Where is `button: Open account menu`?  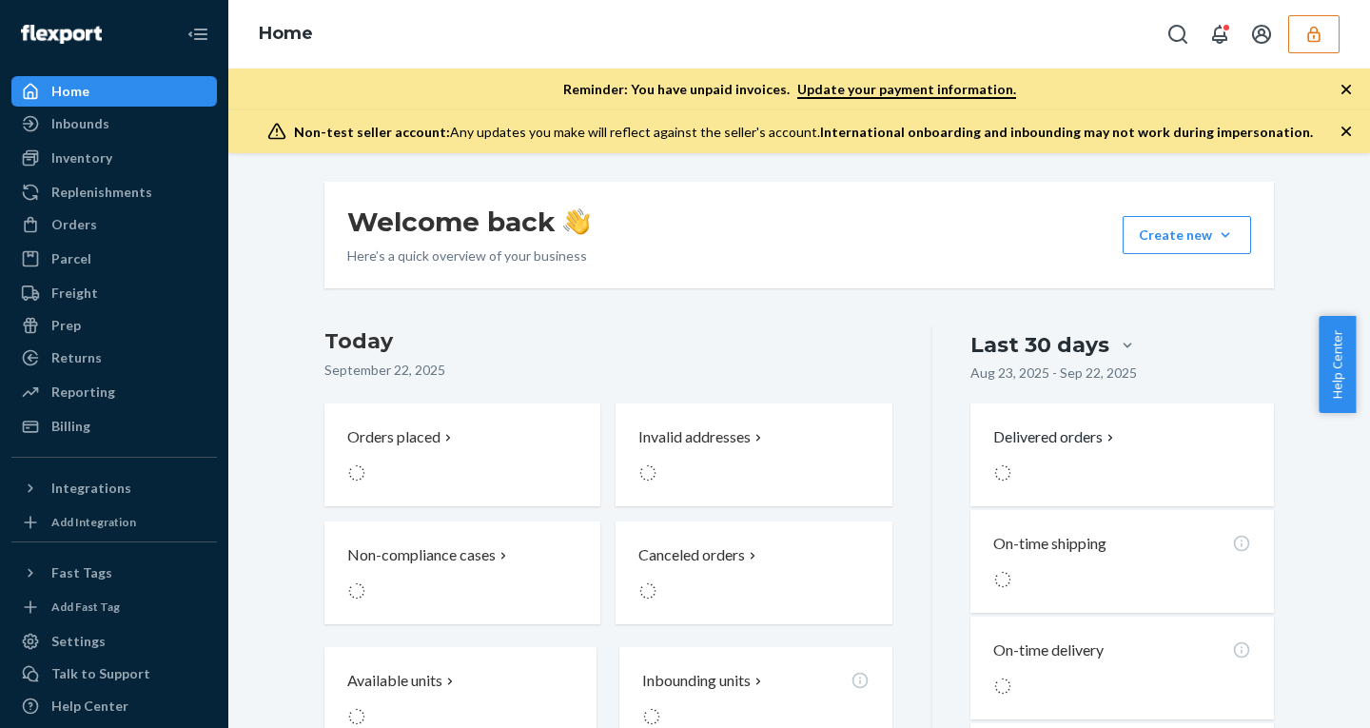 button: Open account menu is located at coordinates (1262, 34).